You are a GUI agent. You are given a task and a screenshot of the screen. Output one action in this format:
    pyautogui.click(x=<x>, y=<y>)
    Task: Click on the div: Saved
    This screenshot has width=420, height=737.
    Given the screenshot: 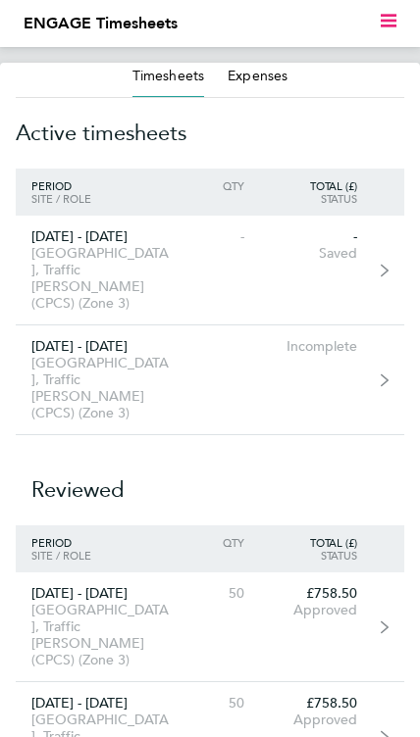 What is the action you would take?
    pyautogui.click(x=316, y=253)
    